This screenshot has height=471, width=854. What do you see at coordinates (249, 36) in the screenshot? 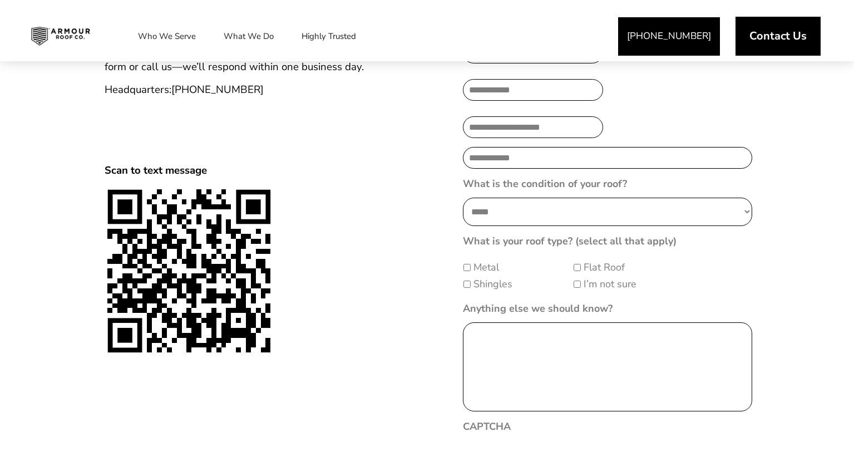
I see `a: What We Do` at bounding box center [249, 36].